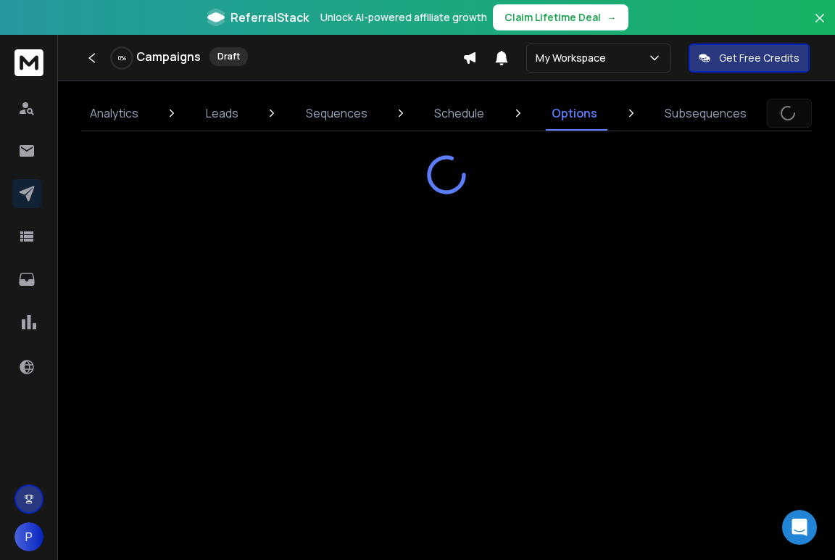  I want to click on p: Unlock AI-powered affiliate growth, so click(404, 17).